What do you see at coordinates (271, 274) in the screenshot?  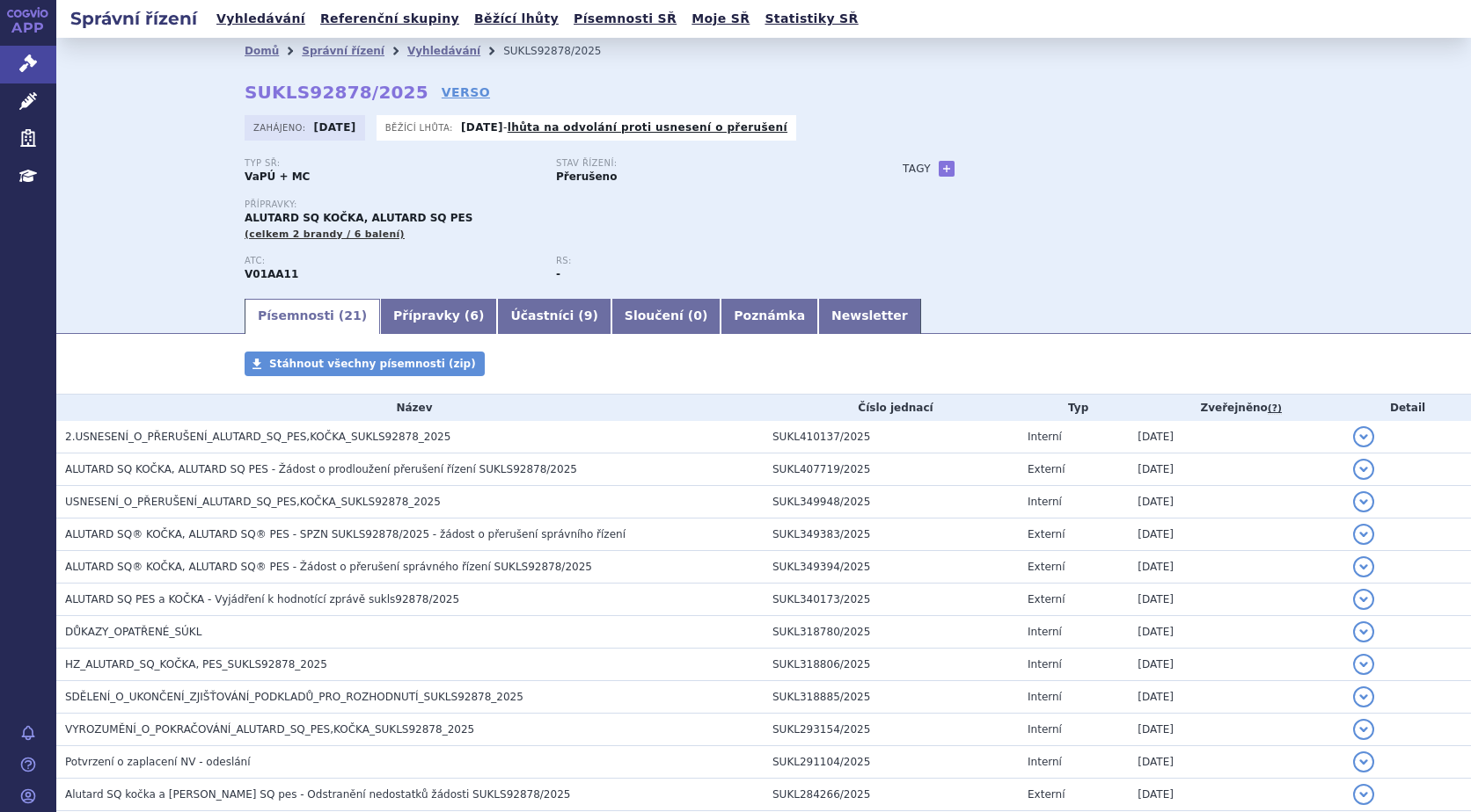 I see `strong: ZVÍŘECÍ ALERGENY` at bounding box center [271, 274].